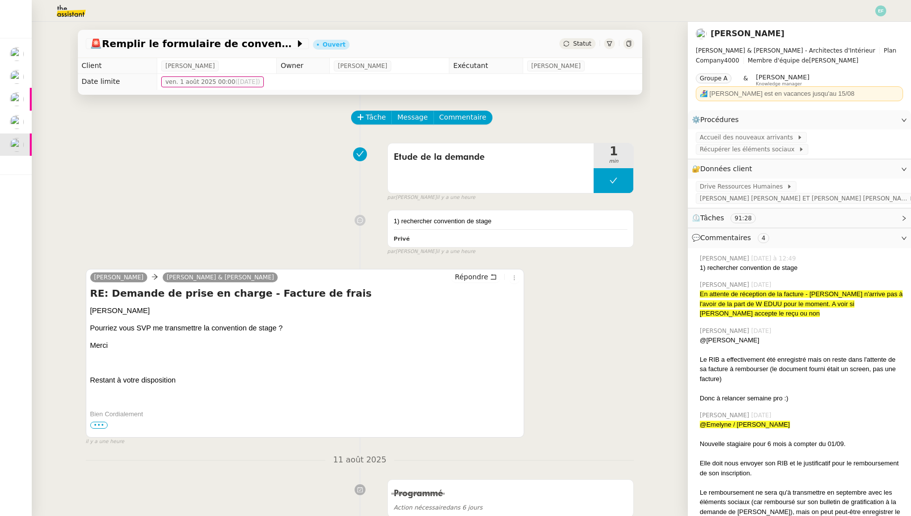 This screenshot has height=516, width=911. I want to click on span: Knowledge manager, so click(779, 84).